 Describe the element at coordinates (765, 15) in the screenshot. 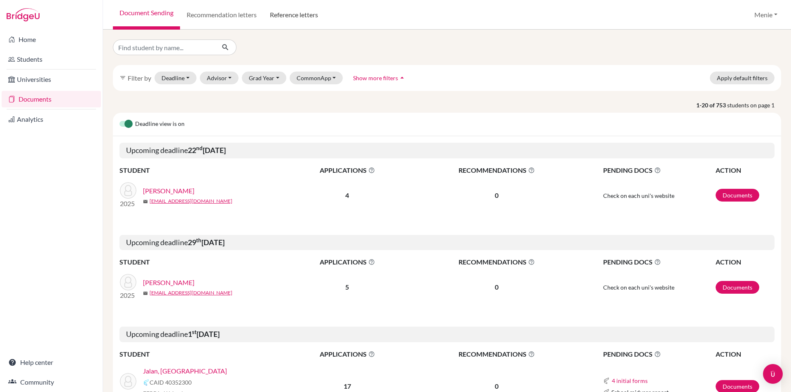

I see `button: Menie` at that location.